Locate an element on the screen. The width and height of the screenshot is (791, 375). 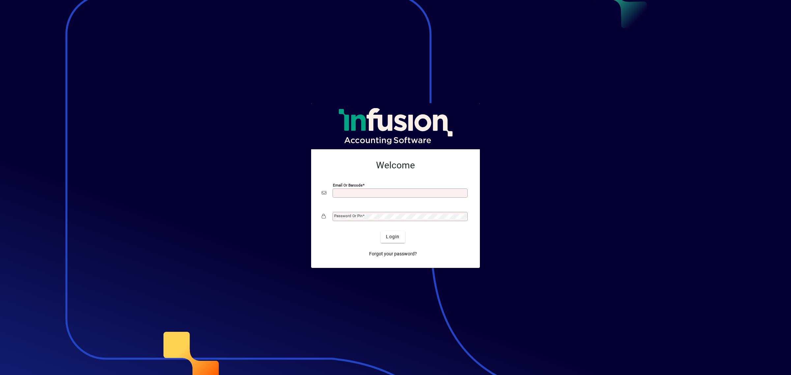
mat-label: Password or Pin is located at coordinates (349, 216).